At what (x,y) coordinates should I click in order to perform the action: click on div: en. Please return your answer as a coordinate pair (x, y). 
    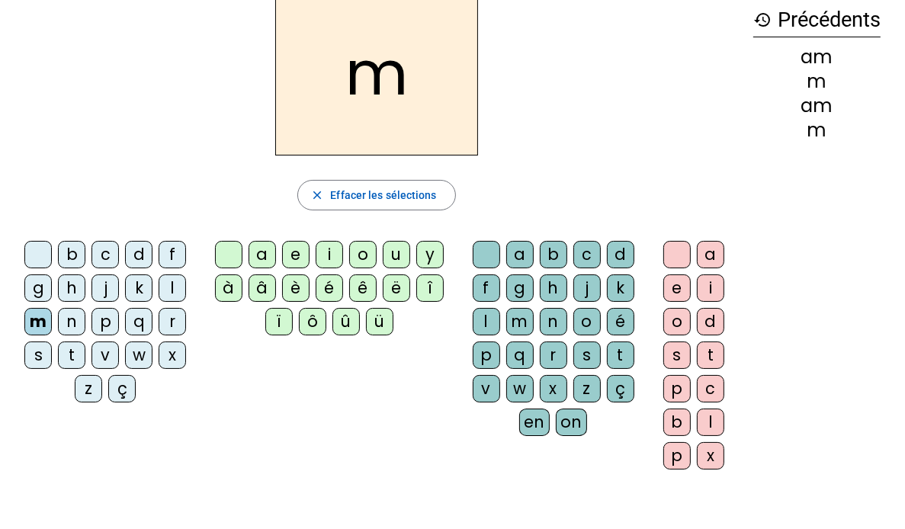
    Looking at the image, I should click on (534, 422).